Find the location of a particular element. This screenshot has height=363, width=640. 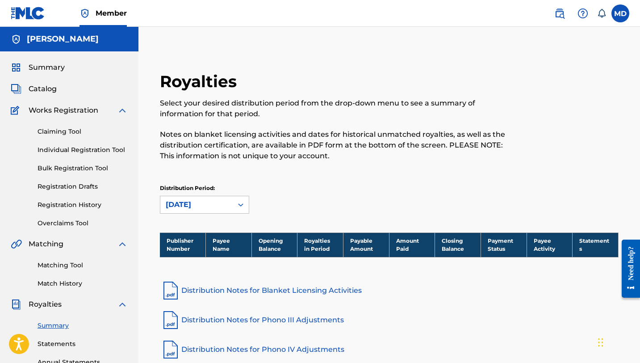

span: Matching is located at coordinates (46, 244).